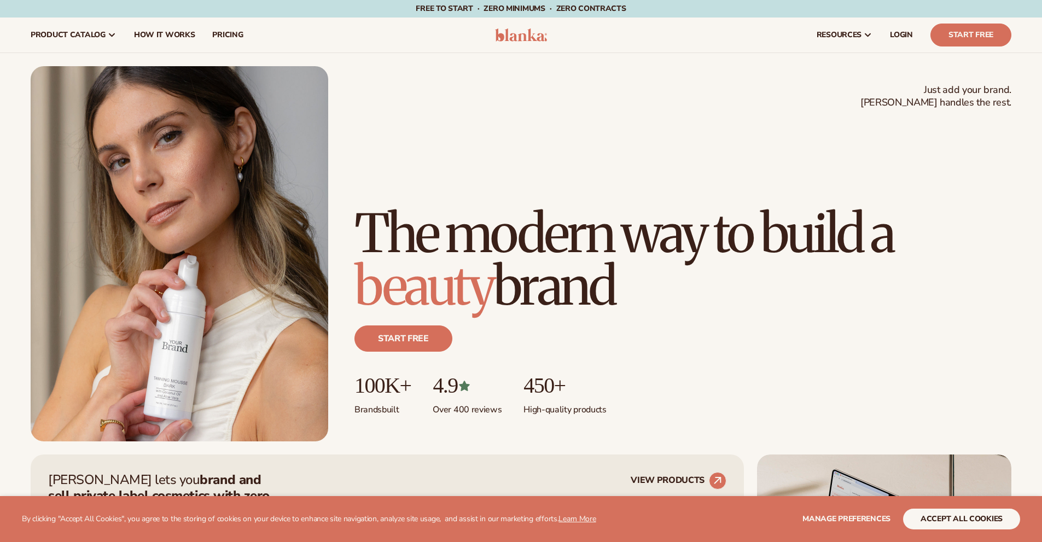  Describe the element at coordinates (565, 406) in the screenshot. I see `p: High-quality products` at that location.